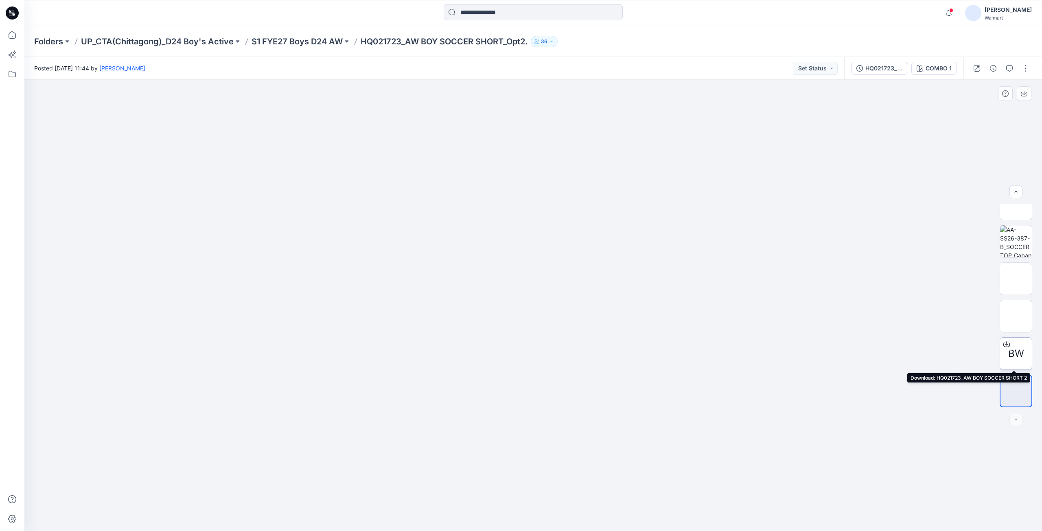 The width and height of the screenshot is (1042, 531). What do you see at coordinates (973, 13) in the screenshot?
I see `img: avatar` at bounding box center [973, 13].